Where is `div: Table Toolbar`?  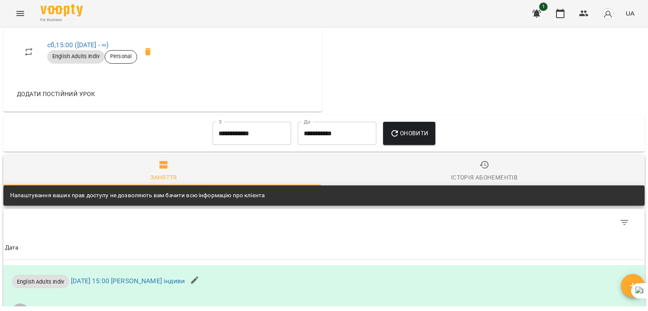
div: Table Toolbar is located at coordinates (324, 223).